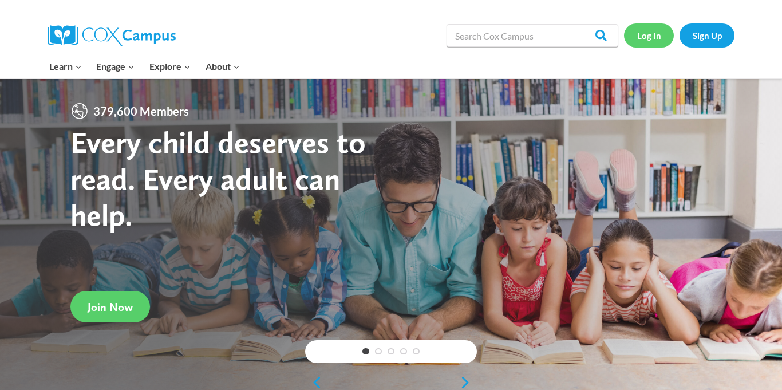 The image size is (782, 390). What do you see at coordinates (707, 35) in the screenshot?
I see `a: Sign Up` at bounding box center [707, 35].